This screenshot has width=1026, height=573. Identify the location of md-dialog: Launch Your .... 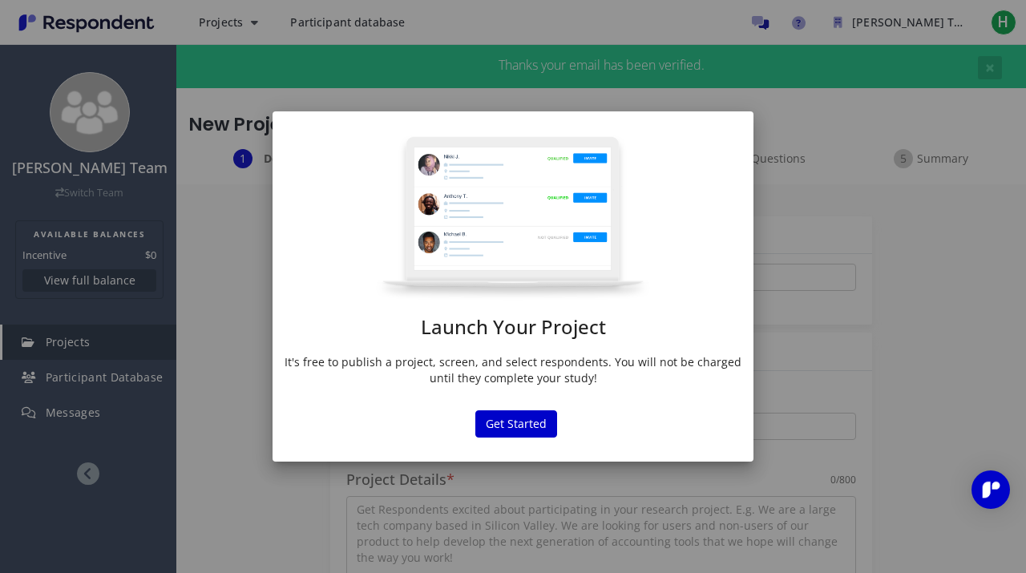
(513, 286).